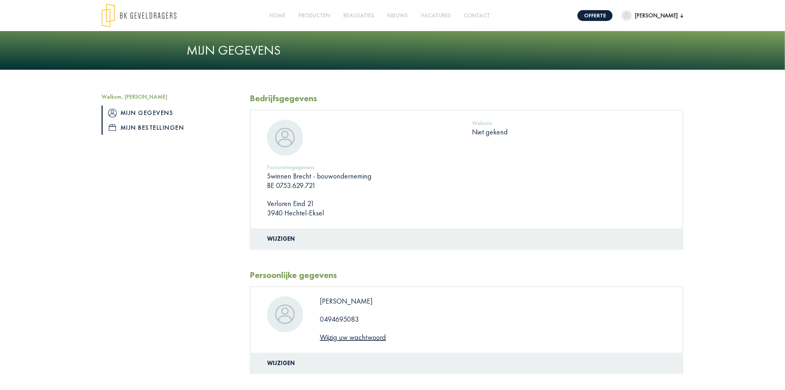 The height and width of the screenshot is (390, 785). I want to click on p: 0494695083, so click(417, 319).